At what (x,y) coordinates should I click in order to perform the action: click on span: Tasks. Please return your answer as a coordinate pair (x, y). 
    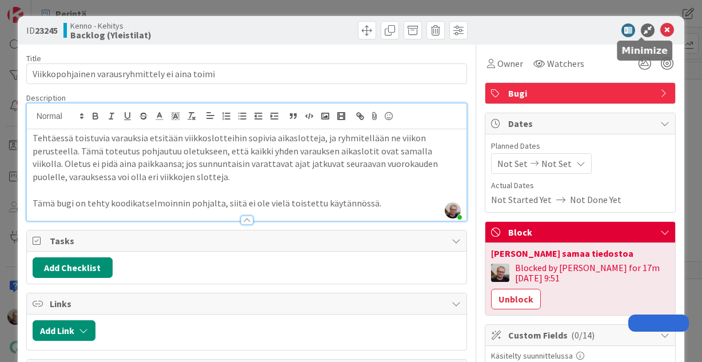
    Looking at the image, I should click on (248, 241).